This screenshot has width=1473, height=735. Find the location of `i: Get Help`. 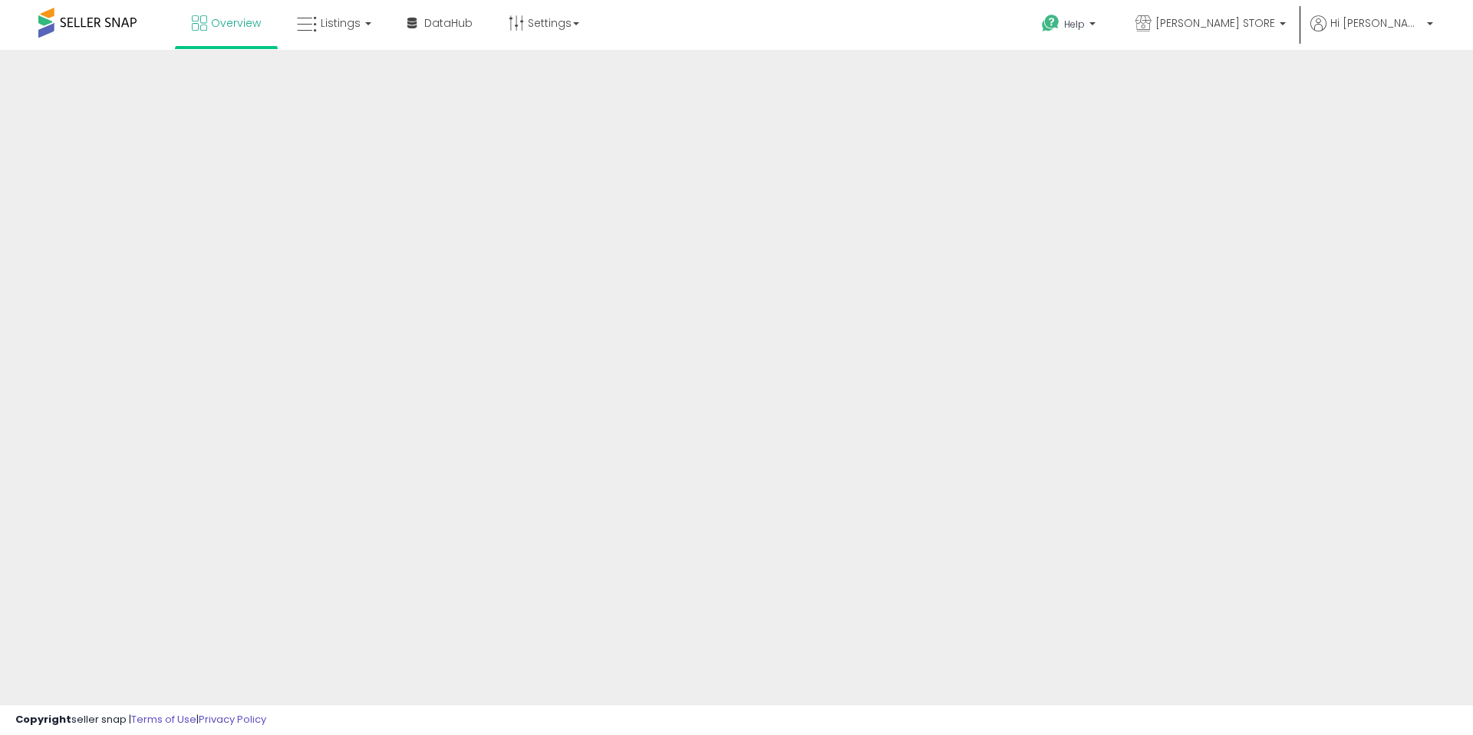

i: Get Help is located at coordinates (1051, 23).